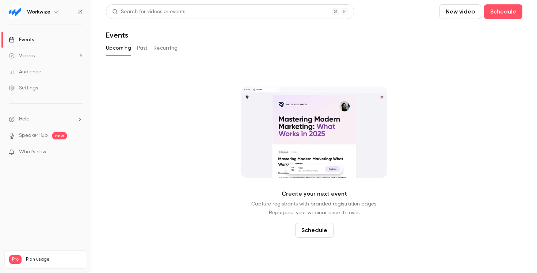 The image size is (537, 273). I want to click on span: Help, so click(24, 119).